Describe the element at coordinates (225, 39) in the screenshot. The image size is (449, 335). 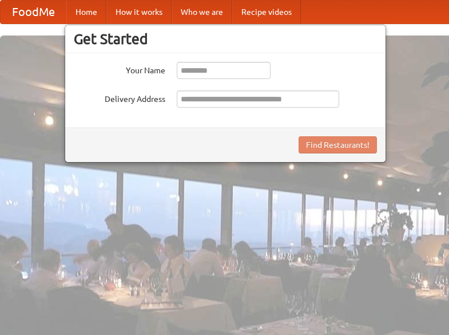
I see `h3: Get Started` at that location.